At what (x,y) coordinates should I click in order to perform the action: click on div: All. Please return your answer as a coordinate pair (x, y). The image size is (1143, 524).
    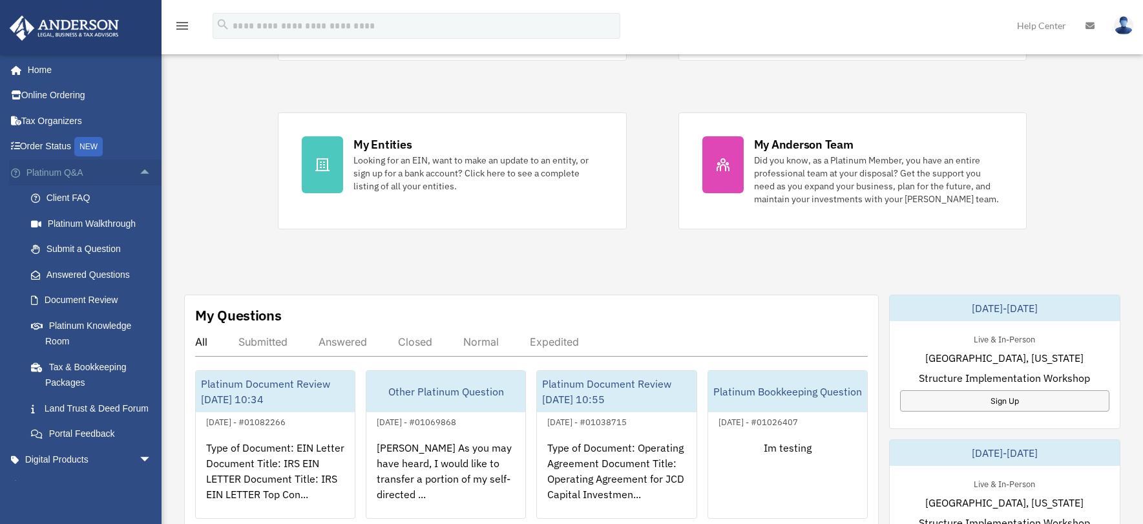
    Looking at the image, I should click on (201, 342).